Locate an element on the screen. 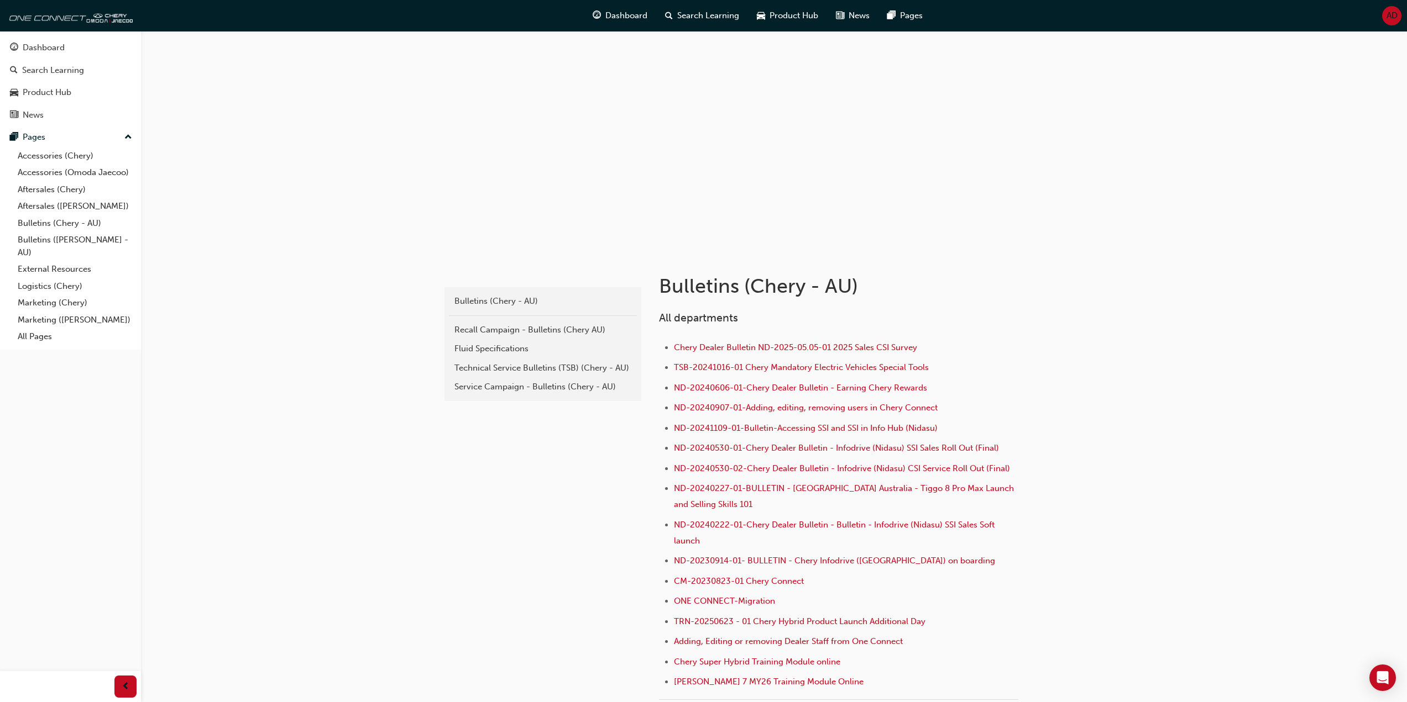  a: Accessories (Chery) is located at coordinates (75, 156).